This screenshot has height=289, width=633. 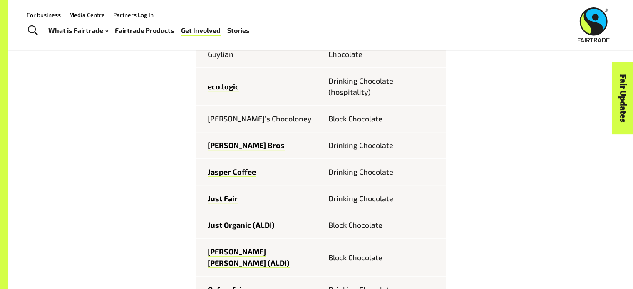 What do you see at coordinates (223, 199) in the screenshot?
I see `a: Just Fair` at bounding box center [223, 199].